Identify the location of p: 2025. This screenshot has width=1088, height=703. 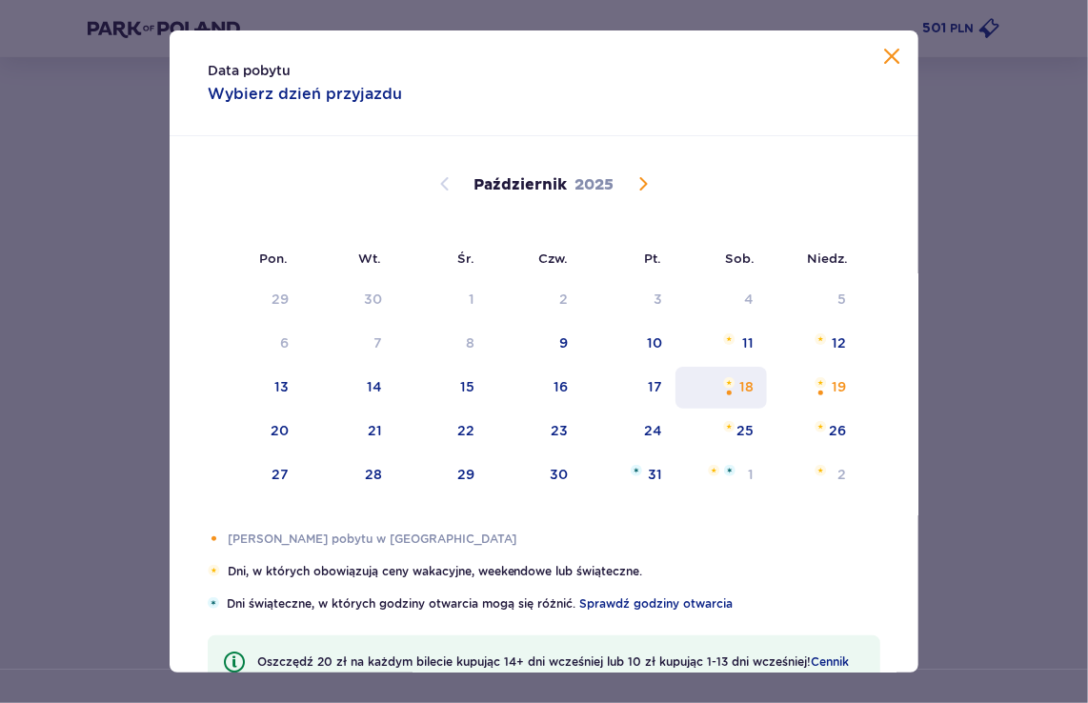
(594, 185).